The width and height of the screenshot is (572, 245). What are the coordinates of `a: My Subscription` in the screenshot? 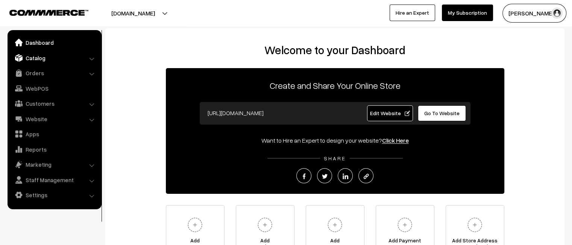 It's located at (467, 13).